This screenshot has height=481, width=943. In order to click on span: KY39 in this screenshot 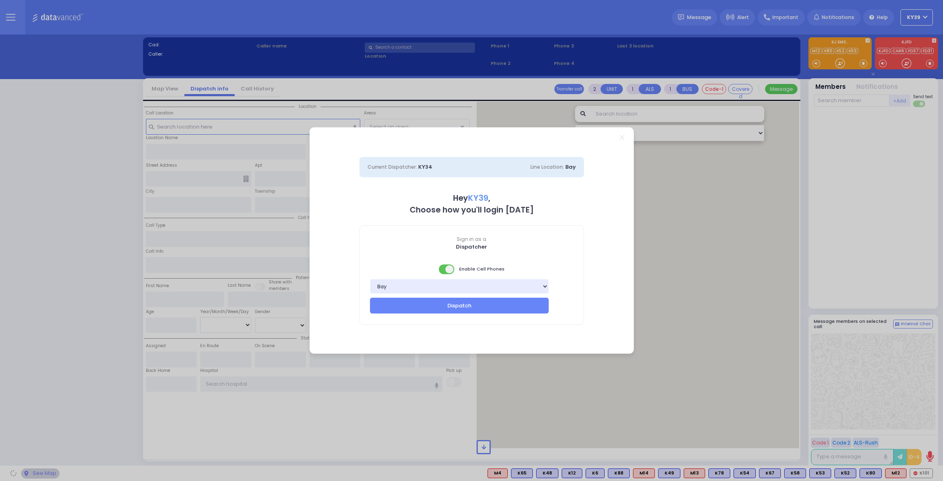, I will do `click(478, 198)`.